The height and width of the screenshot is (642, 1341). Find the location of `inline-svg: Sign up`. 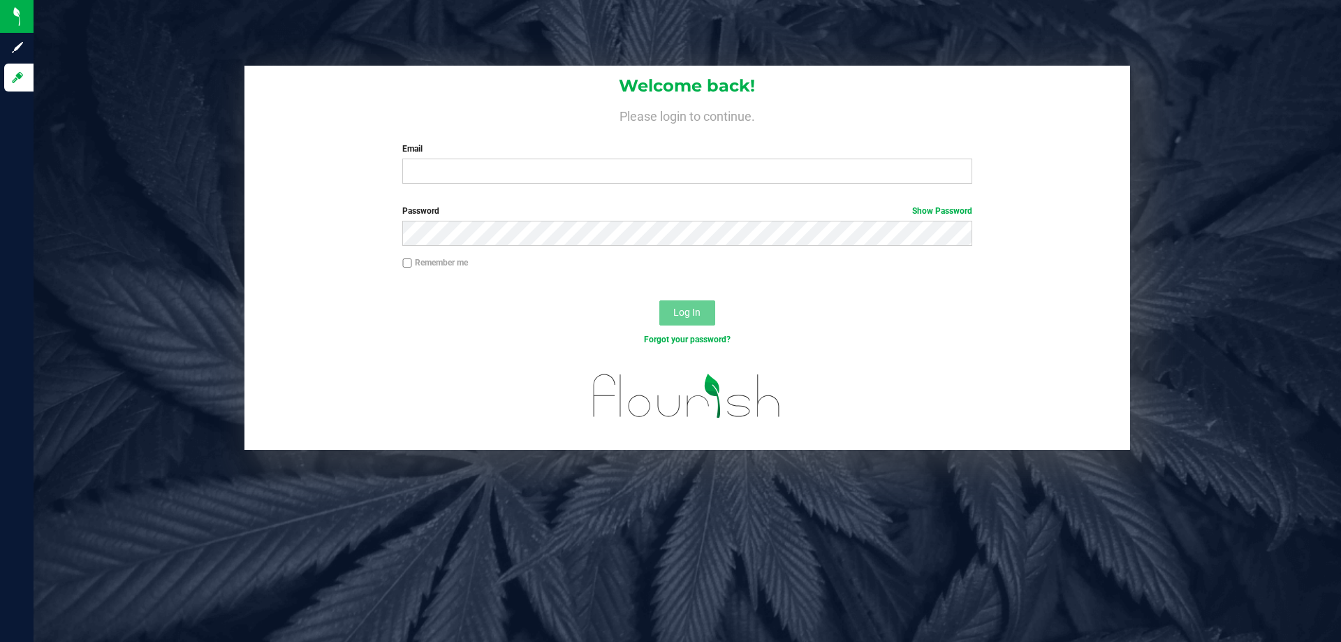

inline-svg: Sign up is located at coordinates (17, 47).